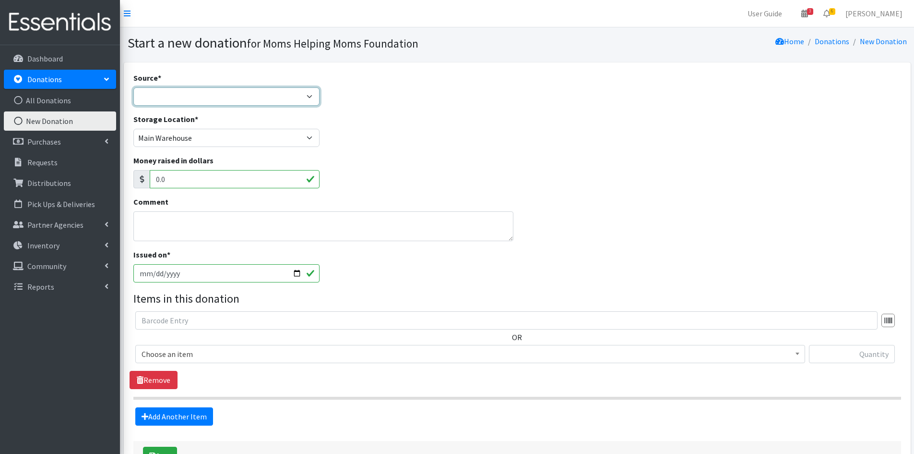 This screenshot has width=914, height=454. I want to click on a: Add Another Item, so click(174, 416).